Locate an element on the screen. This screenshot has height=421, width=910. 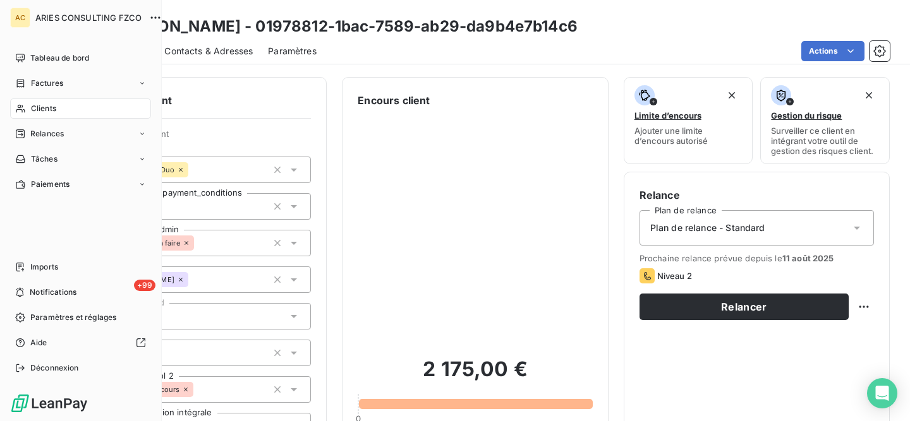
span: Paiements is located at coordinates (50, 184).